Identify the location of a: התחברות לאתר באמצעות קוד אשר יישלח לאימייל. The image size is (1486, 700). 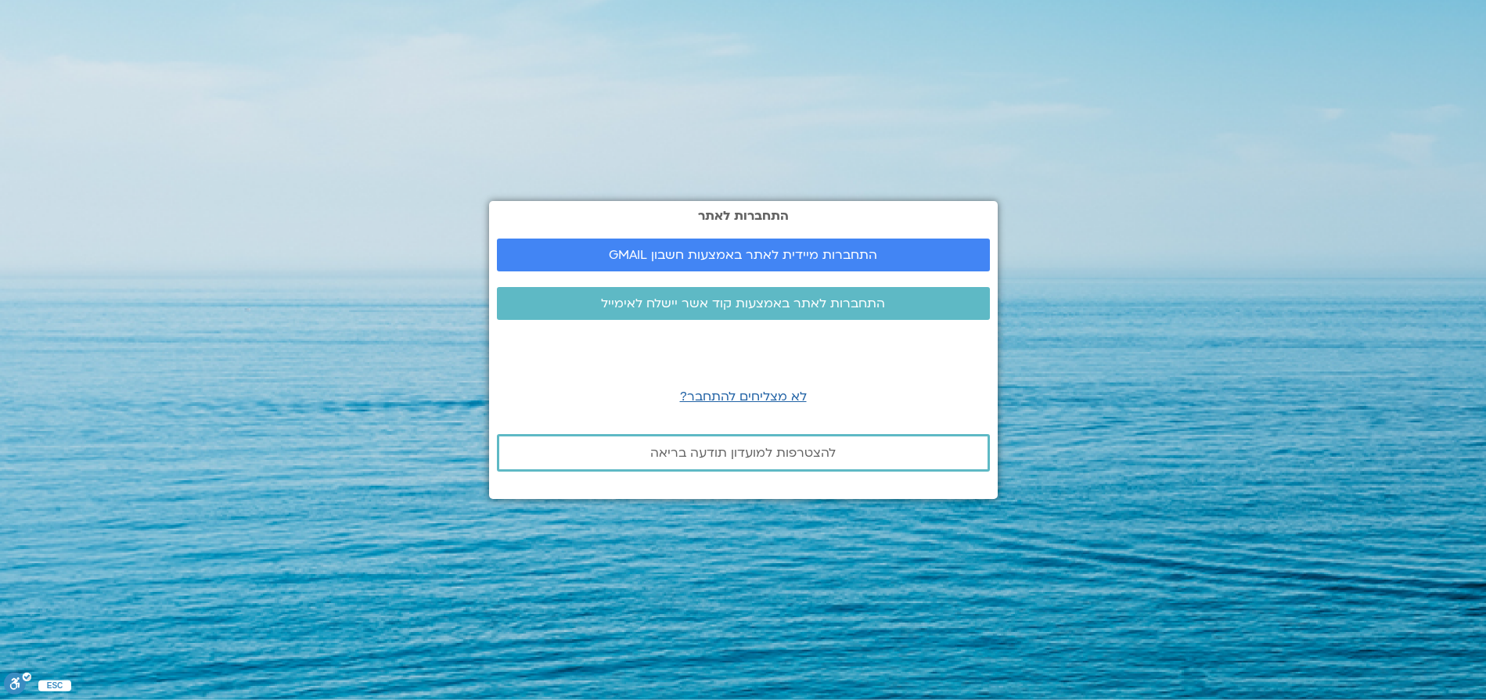
(743, 304).